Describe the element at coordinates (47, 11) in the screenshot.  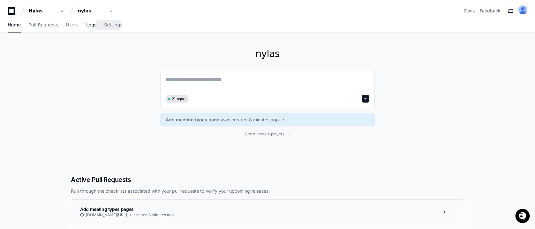
I see `button: Nylas` at that location.